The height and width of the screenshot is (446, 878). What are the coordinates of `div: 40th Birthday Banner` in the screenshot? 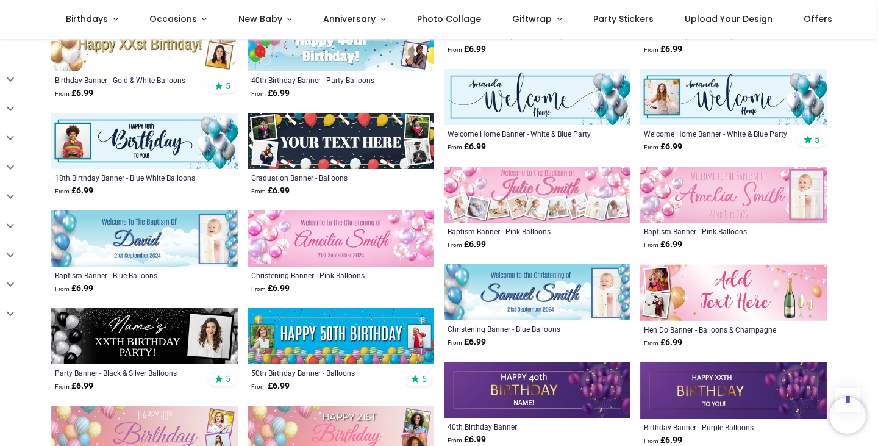 It's located at (519, 426).